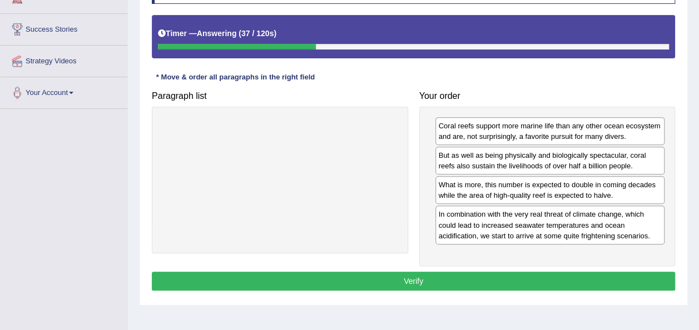 The image size is (699, 330). What do you see at coordinates (550, 161) in the screenshot?
I see `div: But as well as being physically and biologically spectacular, coral reefs also sustain the liveli...` at bounding box center [550, 161].